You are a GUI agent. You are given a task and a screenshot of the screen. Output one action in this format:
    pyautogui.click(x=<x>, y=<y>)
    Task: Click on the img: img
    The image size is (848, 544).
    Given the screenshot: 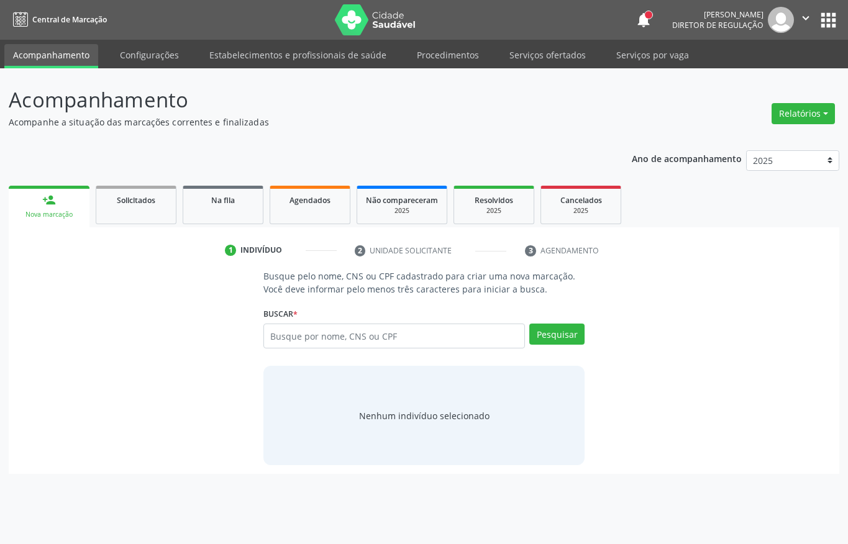 What is the action you would take?
    pyautogui.click(x=781, y=20)
    